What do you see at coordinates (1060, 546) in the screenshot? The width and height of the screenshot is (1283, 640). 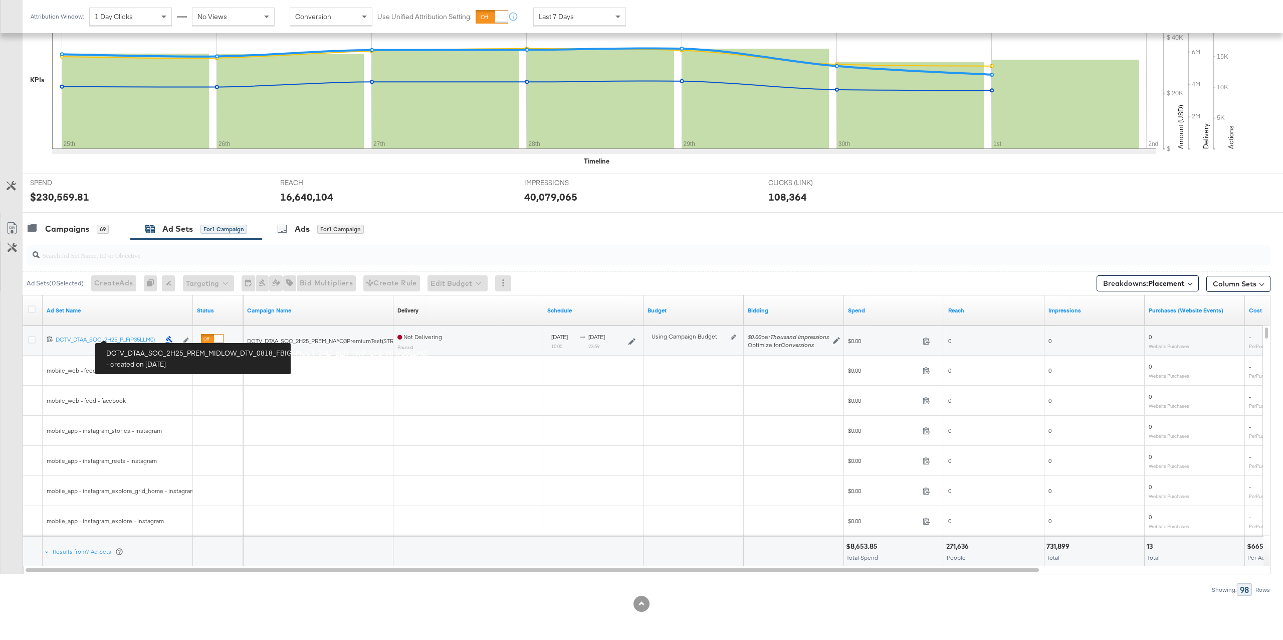 I see `div: 731,899` at bounding box center [1060, 546].